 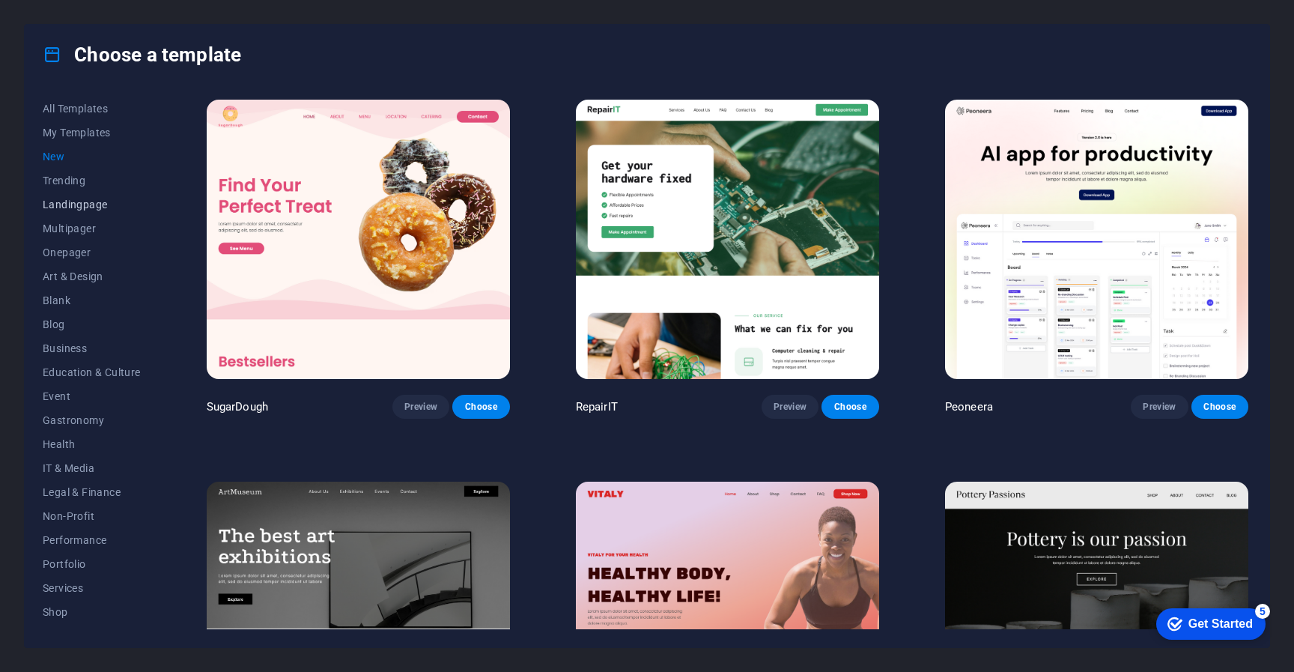 What do you see at coordinates (91, 516) in the screenshot?
I see `span: Non-Profit` at bounding box center [91, 516].